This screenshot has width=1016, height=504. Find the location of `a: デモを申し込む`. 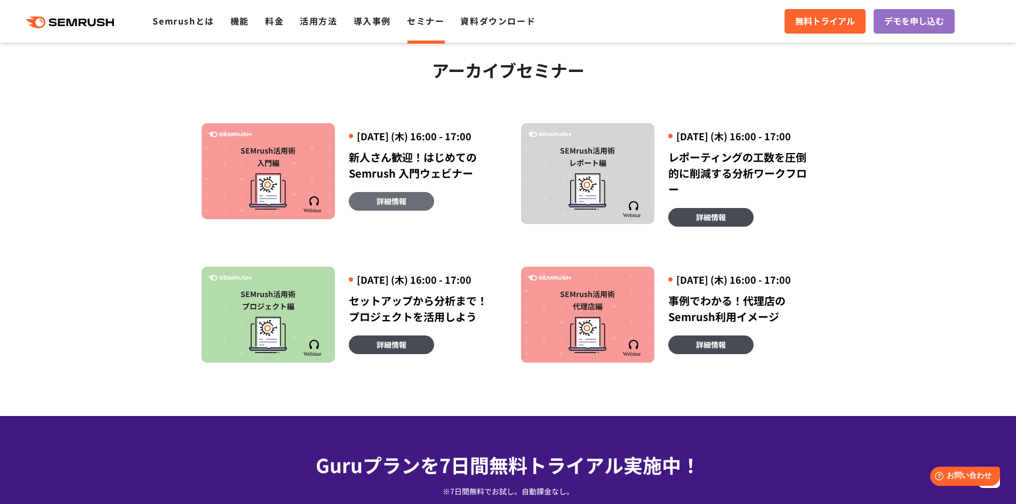

a: デモを申し込む is located at coordinates (914, 21).